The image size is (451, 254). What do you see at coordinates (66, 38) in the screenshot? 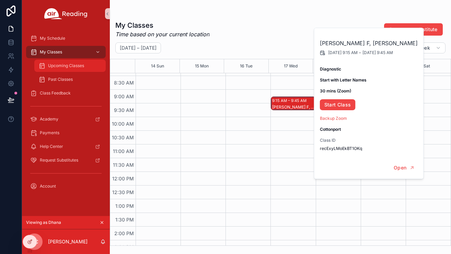
I see `a: My Schedule` at bounding box center [66, 38].